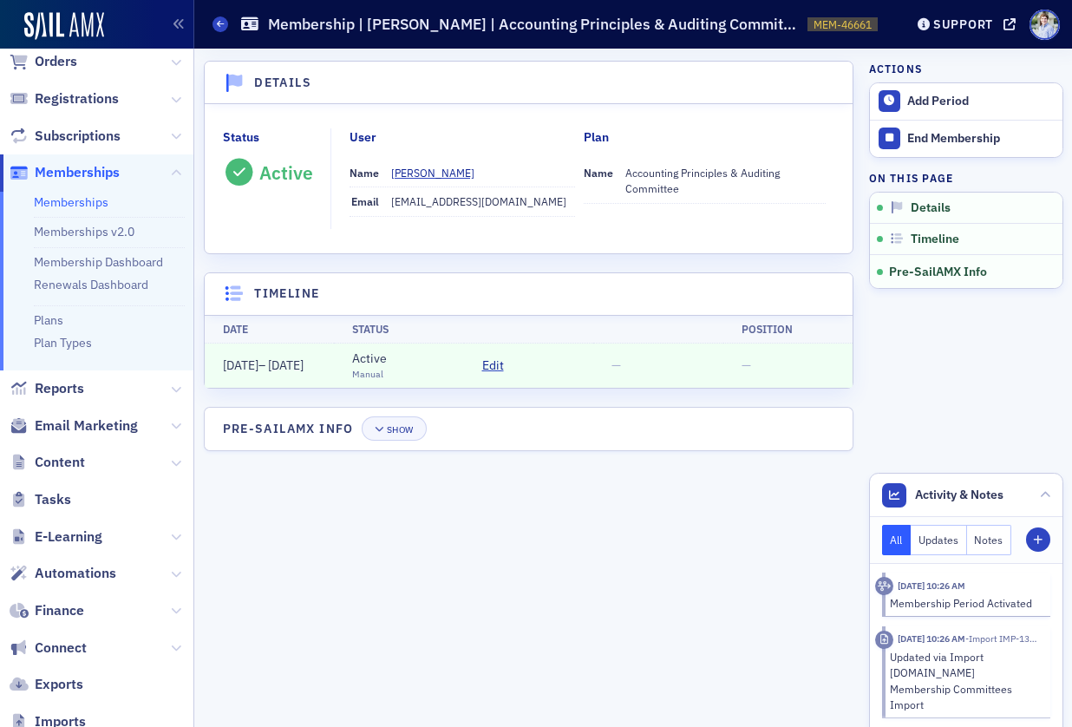 The height and width of the screenshot is (727, 1072). Describe the element at coordinates (980, 139) in the screenshot. I see `div: End Membership` at that location.